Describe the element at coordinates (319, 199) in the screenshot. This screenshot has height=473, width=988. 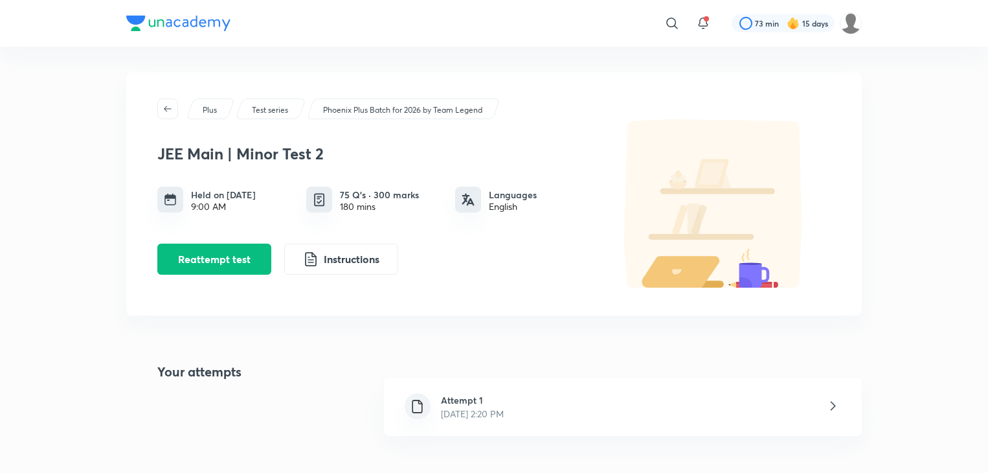
I see `img: quiz info` at that location.